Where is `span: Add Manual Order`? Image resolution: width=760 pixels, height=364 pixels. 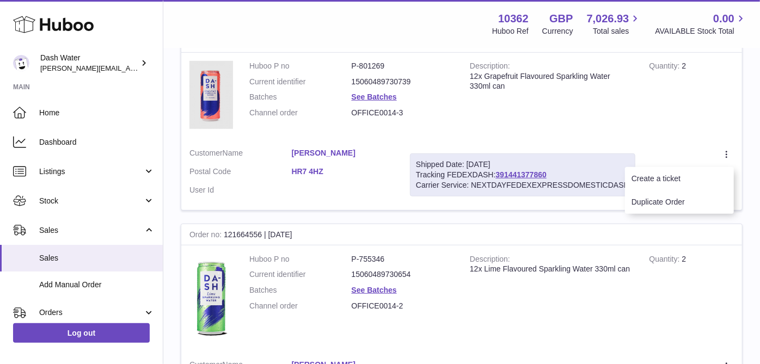 span: Add Manual Order is located at coordinates (97, 285).